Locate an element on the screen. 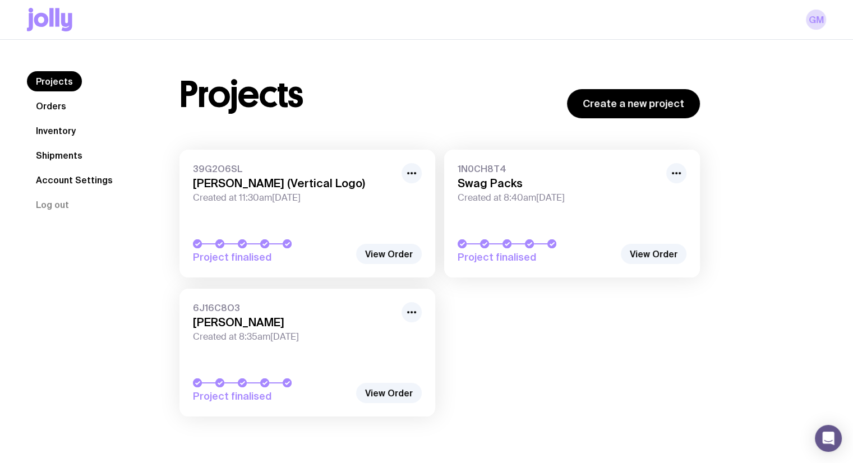 The height and width of the screenshot is (463, 853). a: Orders is located at coordinates (51, 106).